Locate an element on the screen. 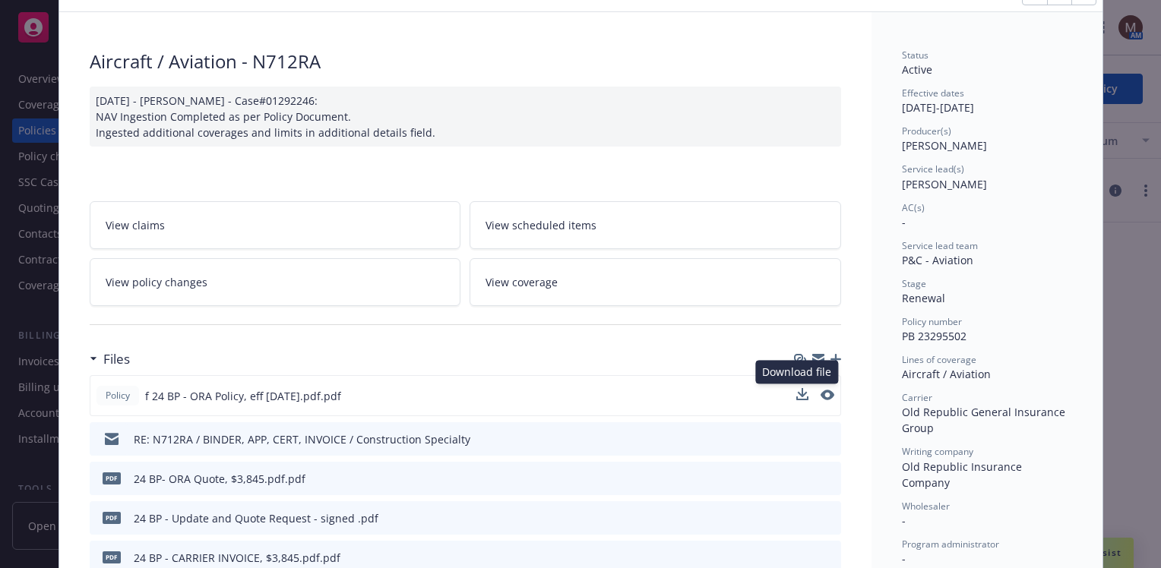 This screenshot has height=568, width=1161. span: Old Republic Insurance Company is located at coordinates (964, 475).